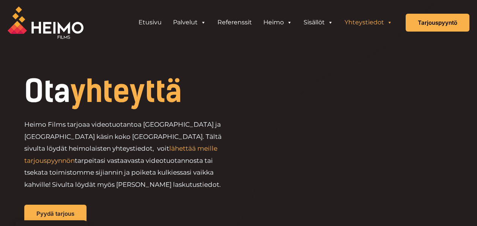 Image resolution: width=477 pixels, height=226 pixels. I want to click on a: Etusivu, so click(150, 22).